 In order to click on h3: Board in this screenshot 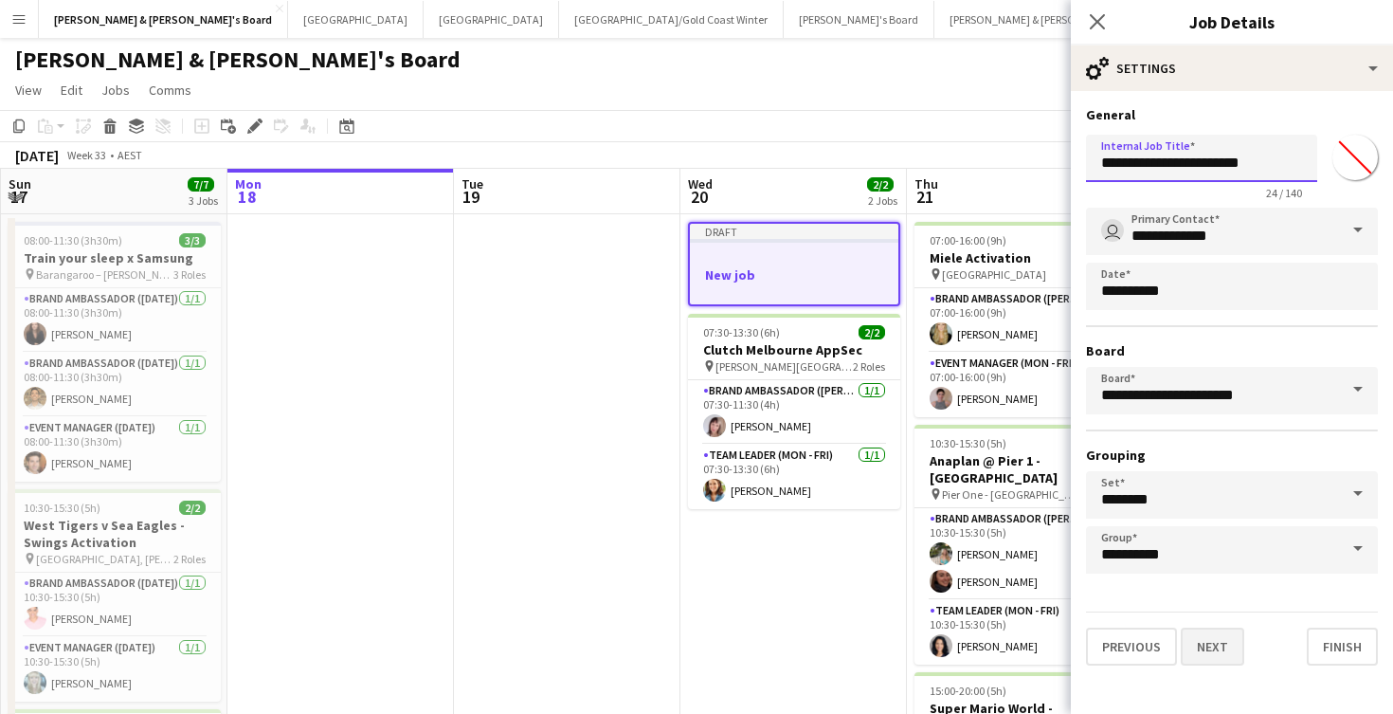, I will do `click(1232, 351)`.